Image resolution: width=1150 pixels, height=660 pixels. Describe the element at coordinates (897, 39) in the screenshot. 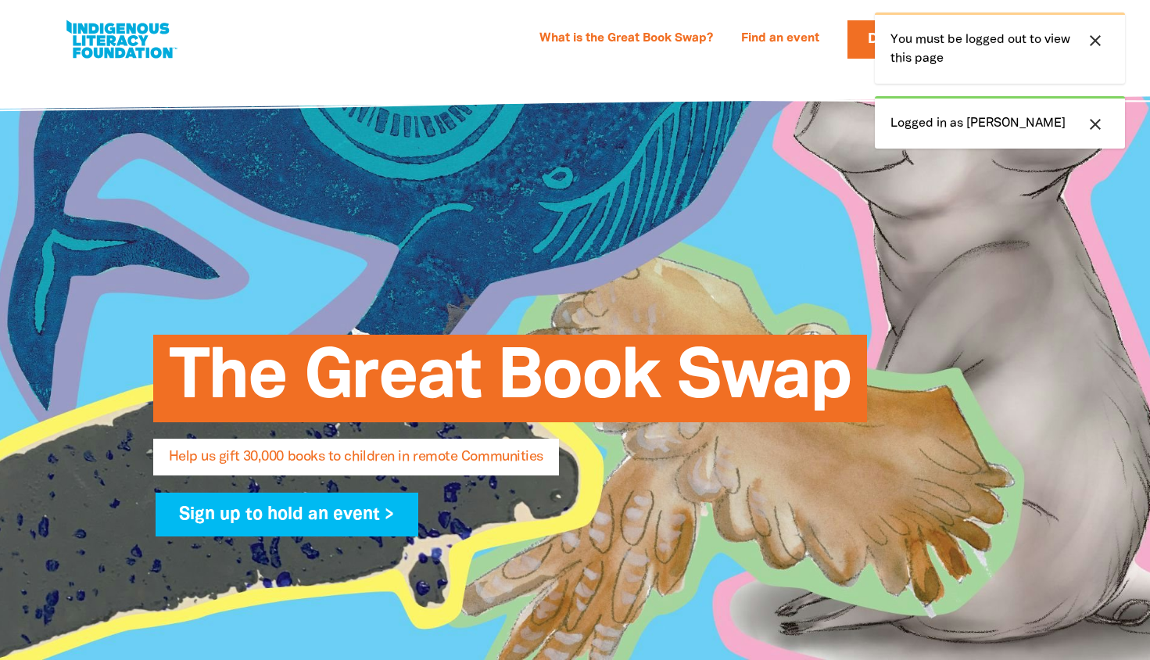

I see `a: Donate` at that location.